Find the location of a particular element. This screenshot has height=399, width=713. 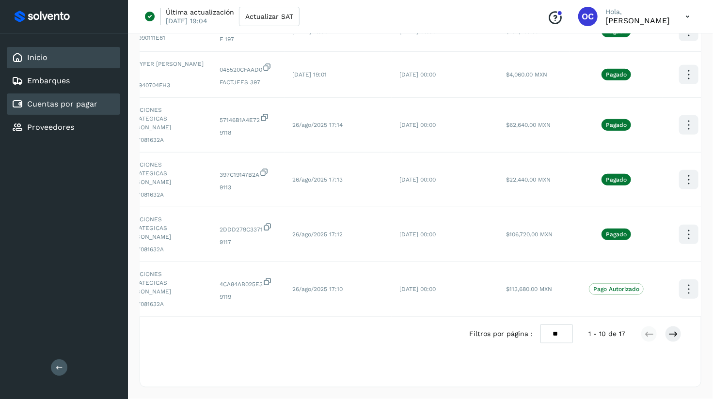

span: 4CA84AB025E3 is located at coordinates (248, 283).